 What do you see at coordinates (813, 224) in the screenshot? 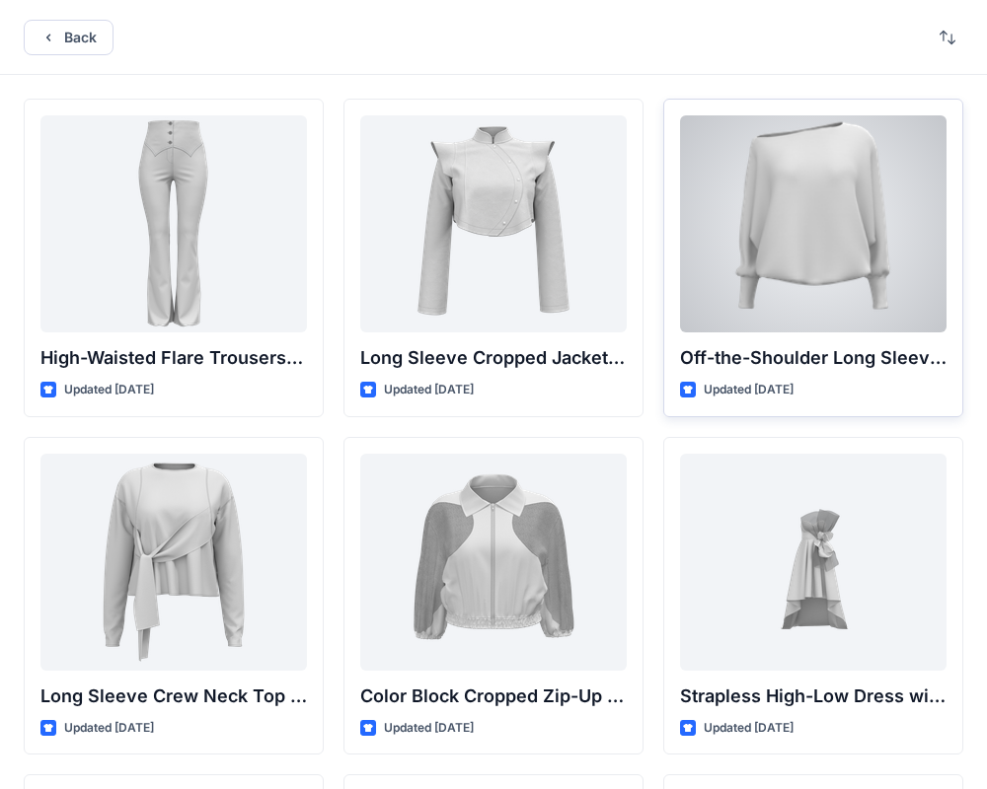
I see `a: Off-the-Shoulder Long Sleeve Top` at bounding box center [813, 224].